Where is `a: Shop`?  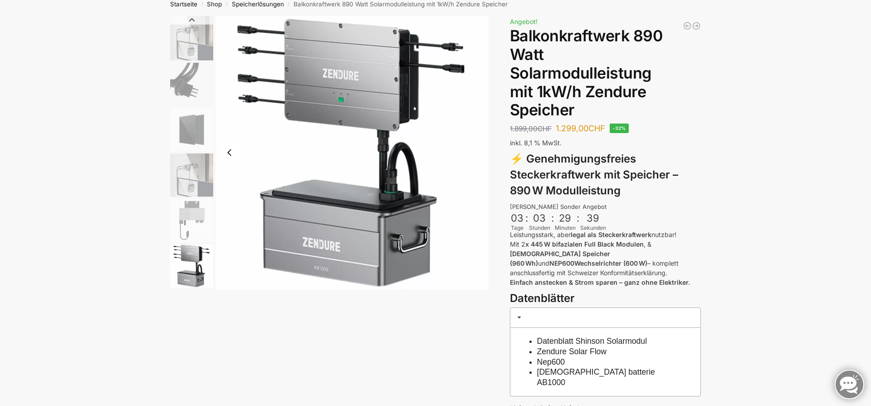
a: Shop is located at coordinates (214, 4).